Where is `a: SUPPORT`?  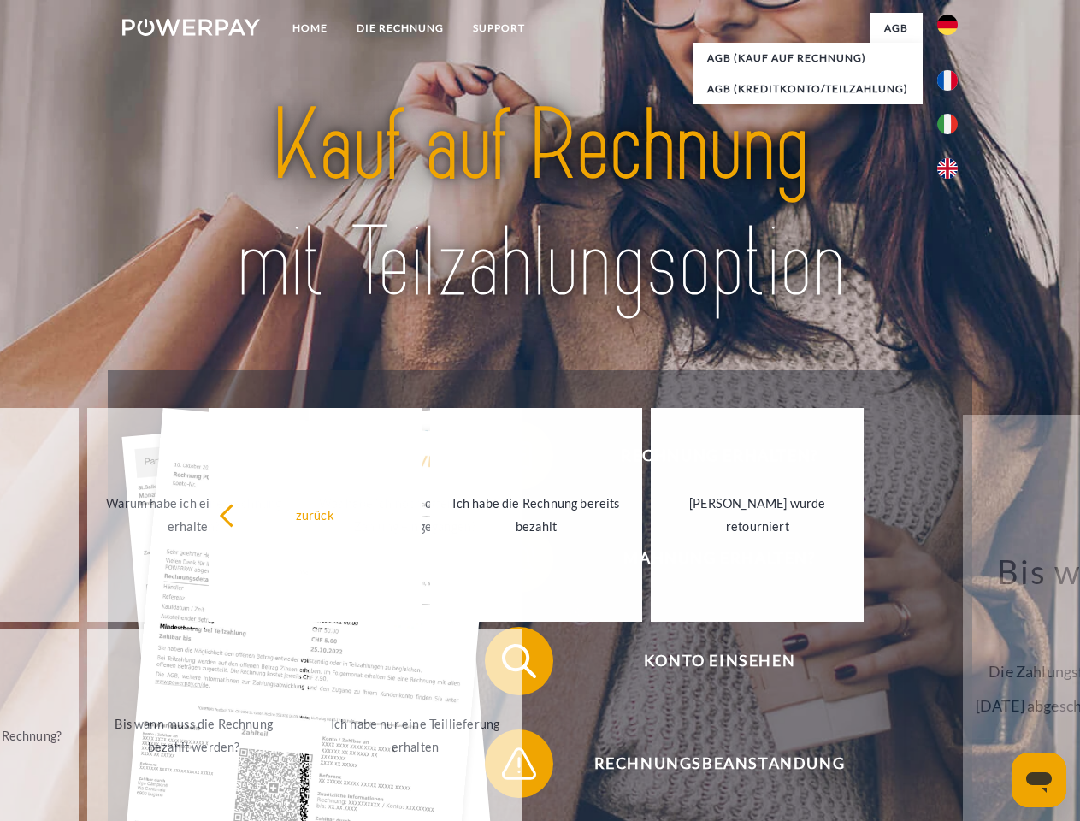
a: SUPPORT is located at coordinates (499, 28).